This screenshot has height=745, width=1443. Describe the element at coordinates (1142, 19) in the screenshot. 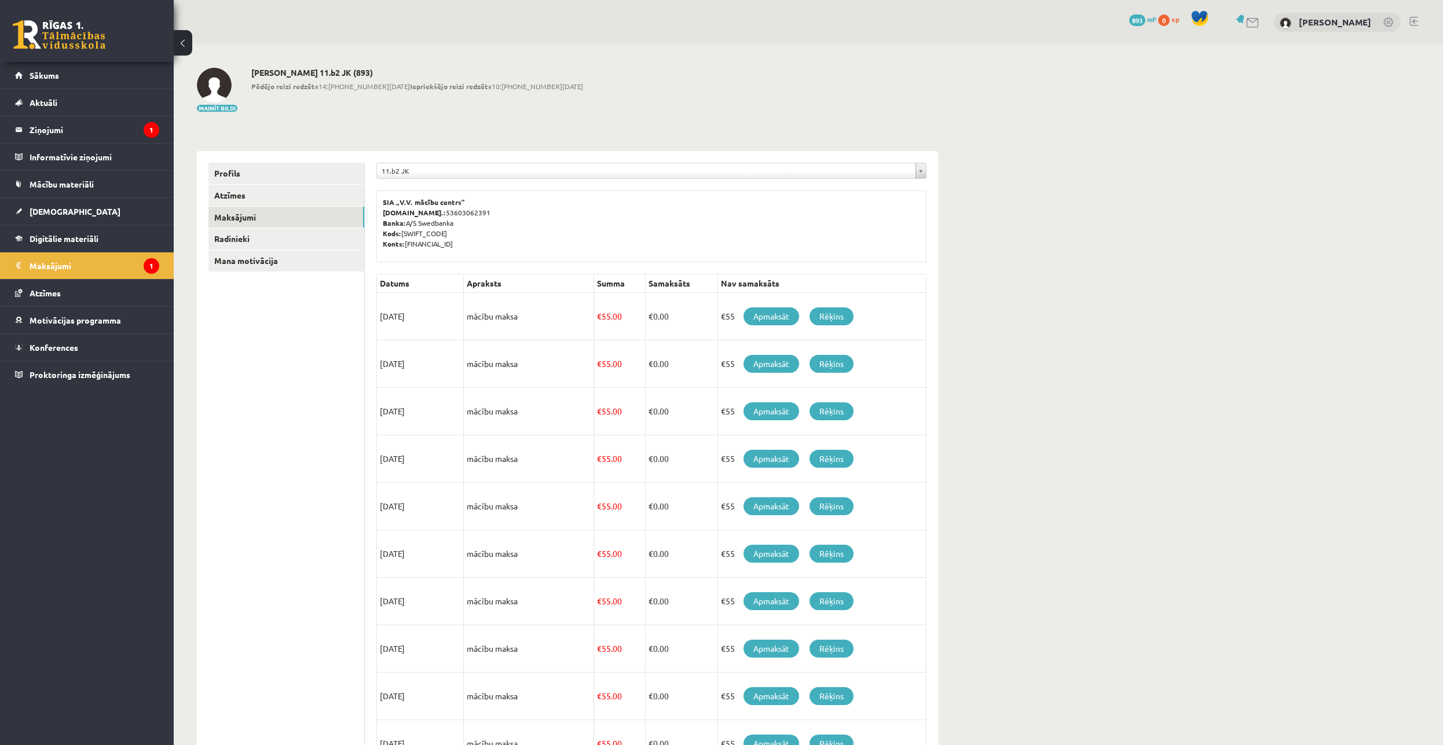

I see `a: 893 mP` at that location.